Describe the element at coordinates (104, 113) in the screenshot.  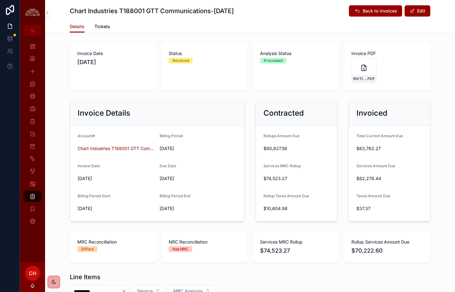
I see `h2: Invoice Details` at that location.